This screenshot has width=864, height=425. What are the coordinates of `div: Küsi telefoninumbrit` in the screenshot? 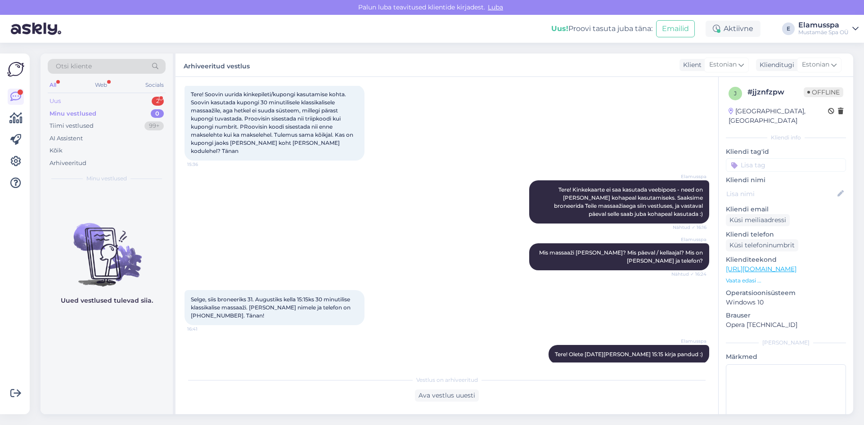 It's located at (762, 245).